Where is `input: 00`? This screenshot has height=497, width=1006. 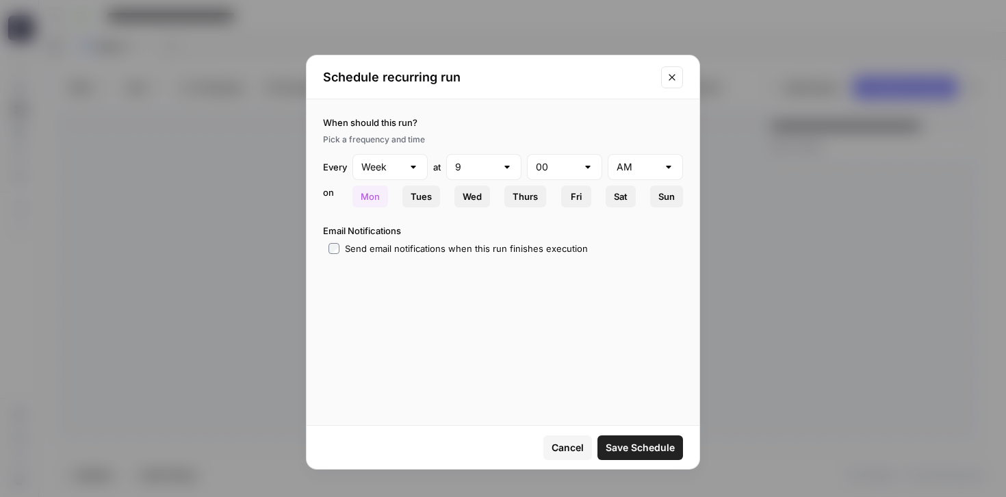
input: 00 is located at coordinates (556, 167).